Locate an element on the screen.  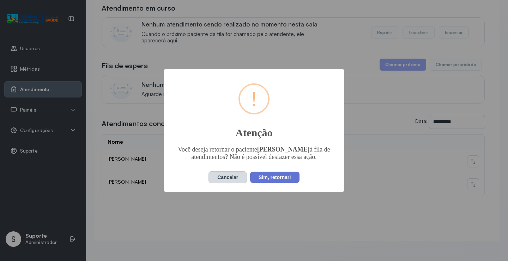
button: Sim, retornar! is located at coordinates (275, 177).